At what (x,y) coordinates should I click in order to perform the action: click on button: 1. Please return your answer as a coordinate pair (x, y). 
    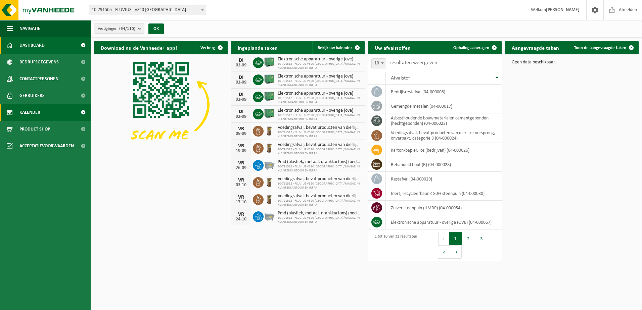
    Looking at the image, I should click on (455, 239).